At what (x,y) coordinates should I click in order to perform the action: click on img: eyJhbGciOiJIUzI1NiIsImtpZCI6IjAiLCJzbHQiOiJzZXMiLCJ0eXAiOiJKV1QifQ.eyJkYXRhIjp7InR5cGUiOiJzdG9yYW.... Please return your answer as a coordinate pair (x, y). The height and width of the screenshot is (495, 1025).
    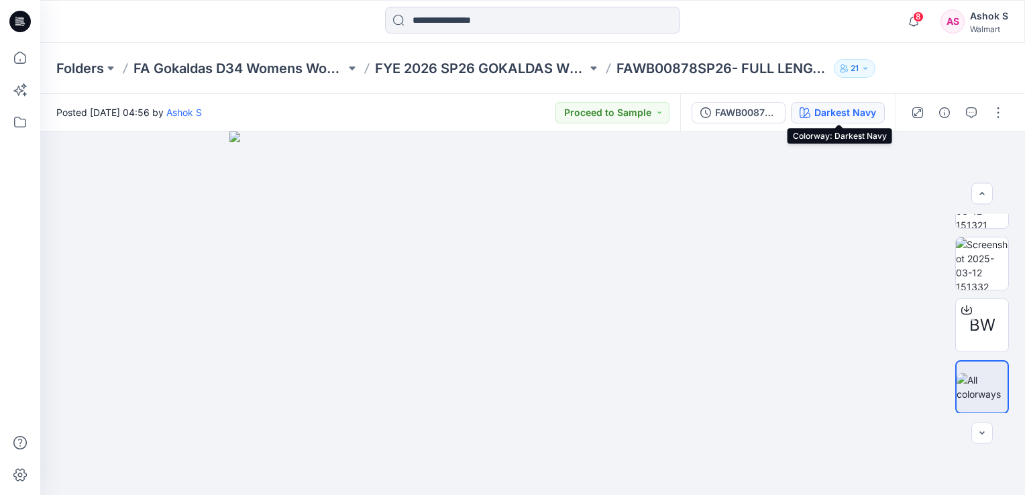
    Looking at the image, I should click on (533, 313).